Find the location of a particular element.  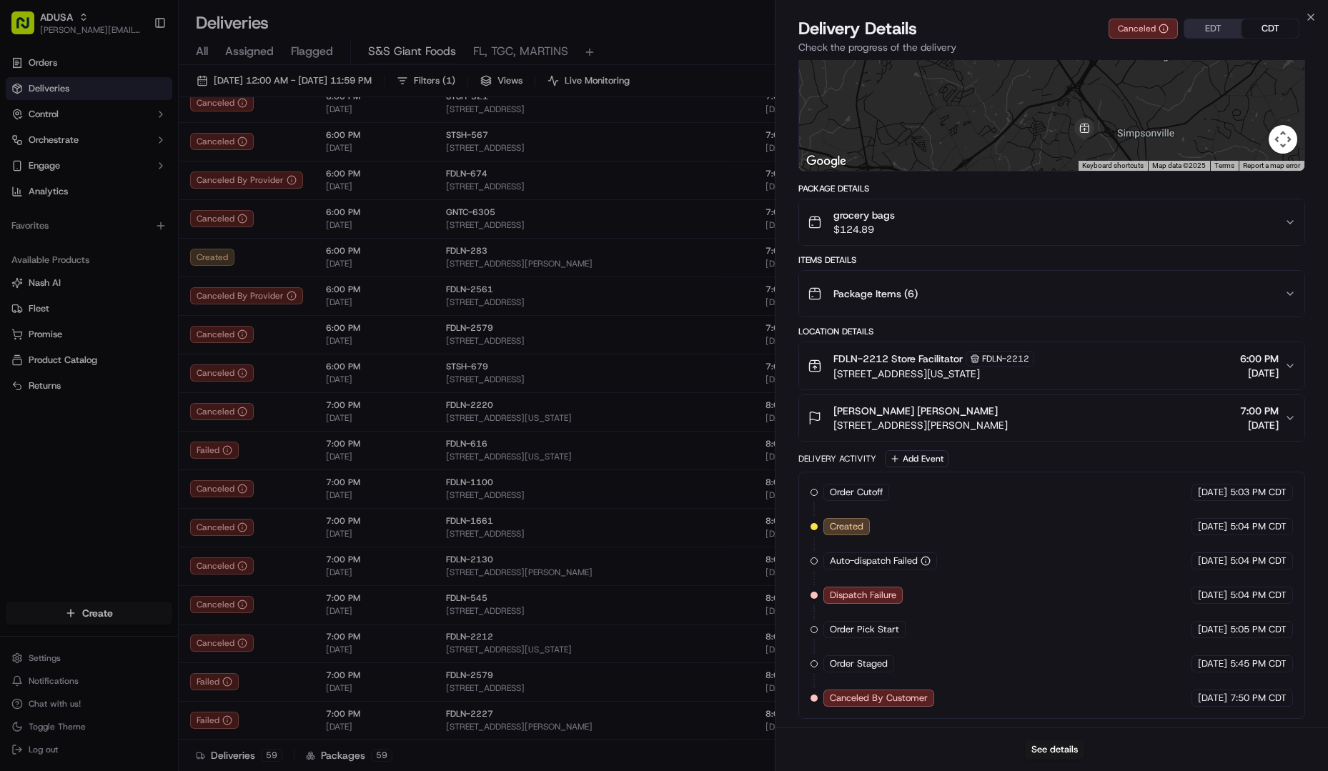

img: Nash is located at coordinates (29, 29).